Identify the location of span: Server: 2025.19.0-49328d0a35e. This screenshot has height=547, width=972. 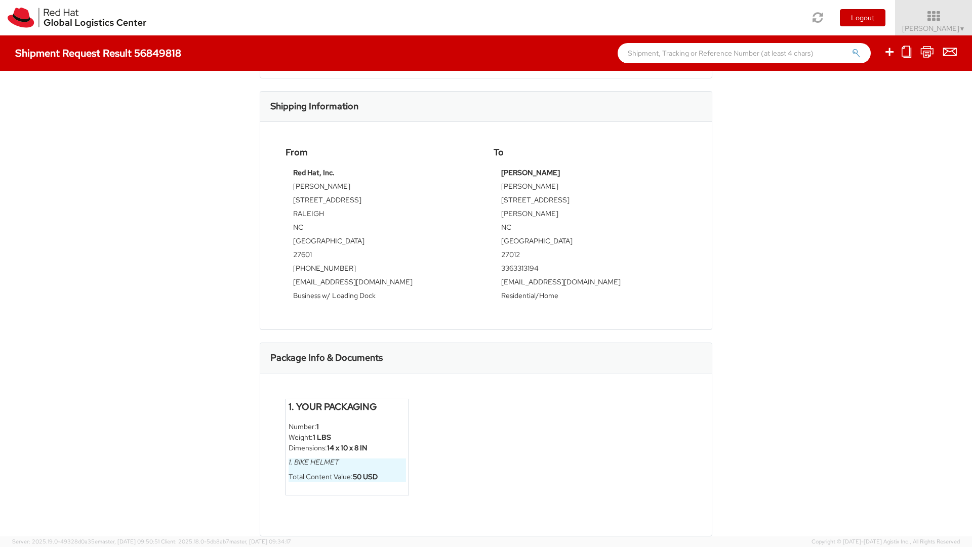
(86, 542).